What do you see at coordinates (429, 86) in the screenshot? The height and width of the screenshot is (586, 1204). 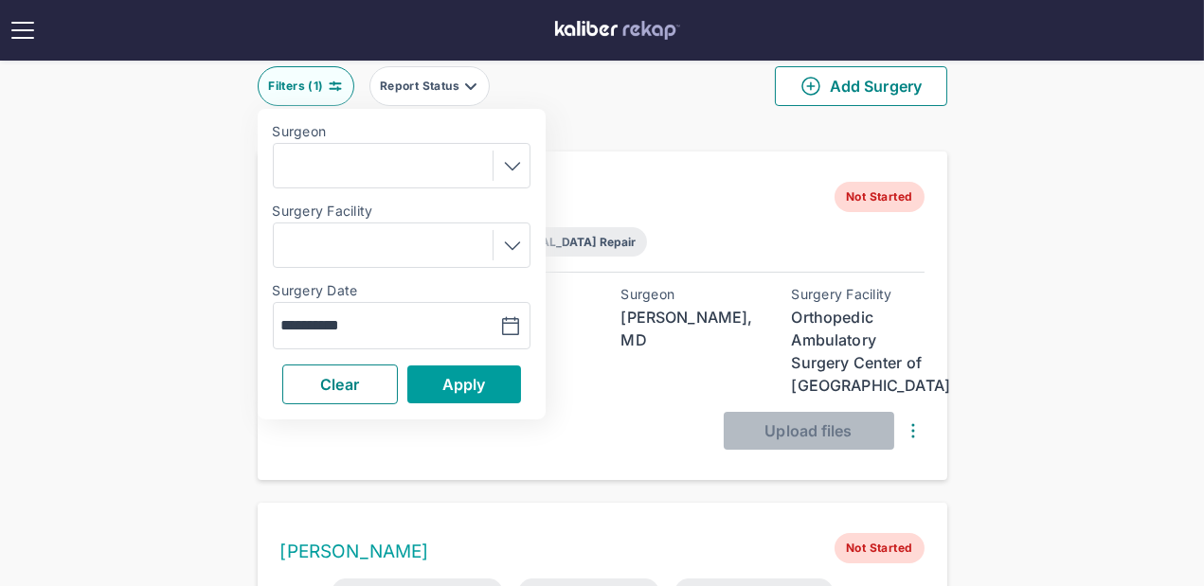 I see `button: Report Status` at bounding box center [429, 86].